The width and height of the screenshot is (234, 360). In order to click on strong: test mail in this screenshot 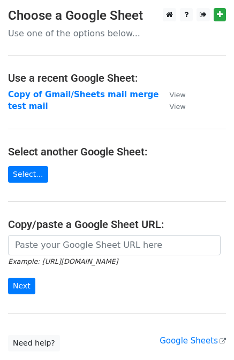, I will do `click(28, 106)`.